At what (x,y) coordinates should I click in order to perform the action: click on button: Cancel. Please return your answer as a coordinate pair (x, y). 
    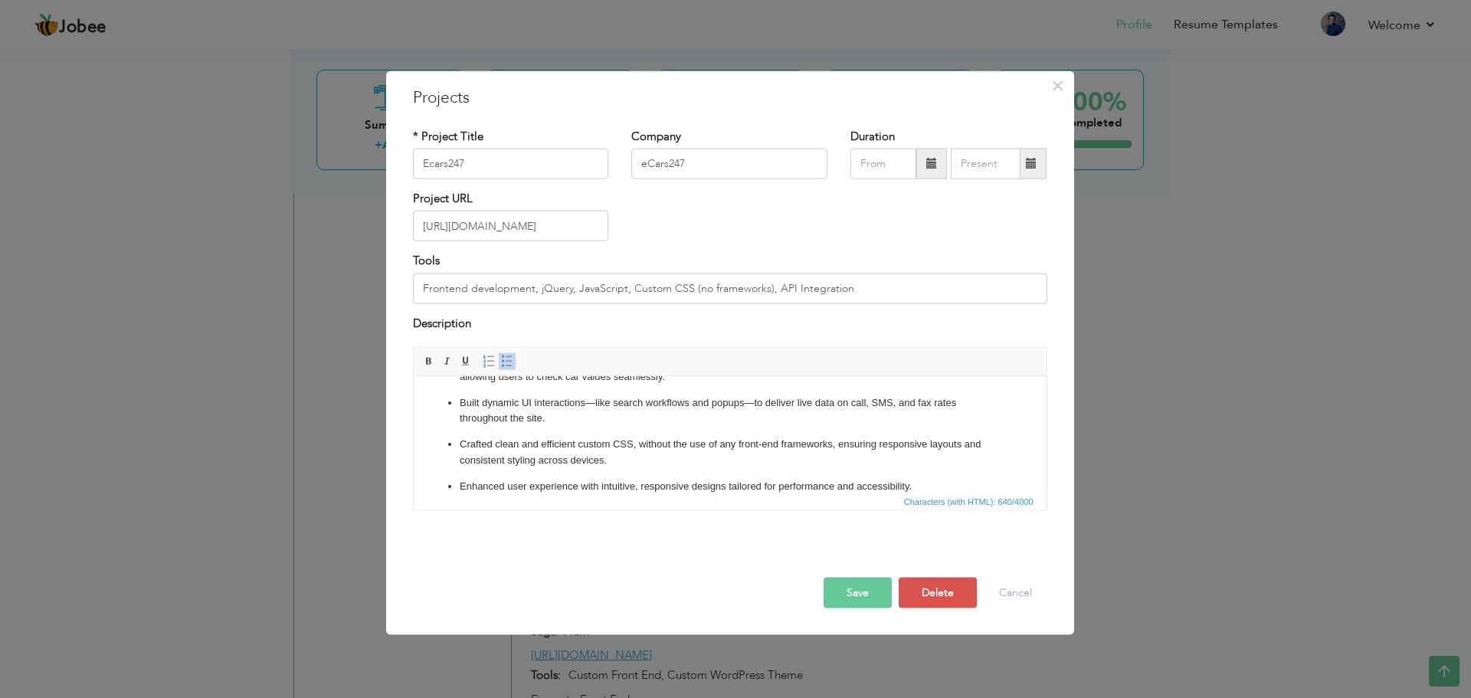
    Looking at the image, I should click on (1015, 593).